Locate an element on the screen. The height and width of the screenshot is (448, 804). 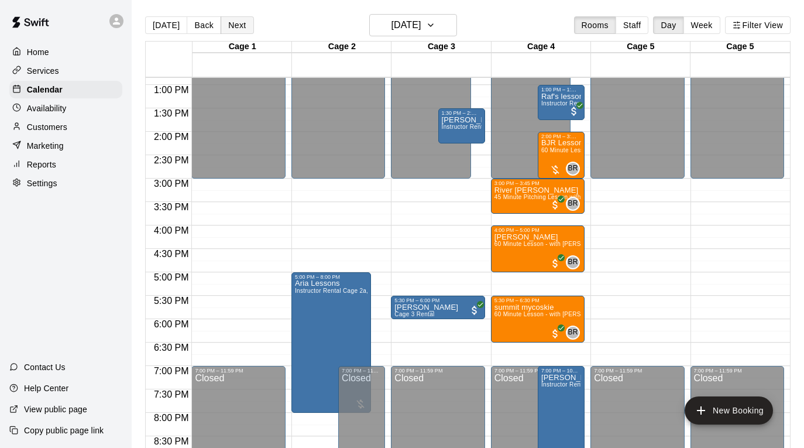
p: Home is located at coordinates (38, 52).